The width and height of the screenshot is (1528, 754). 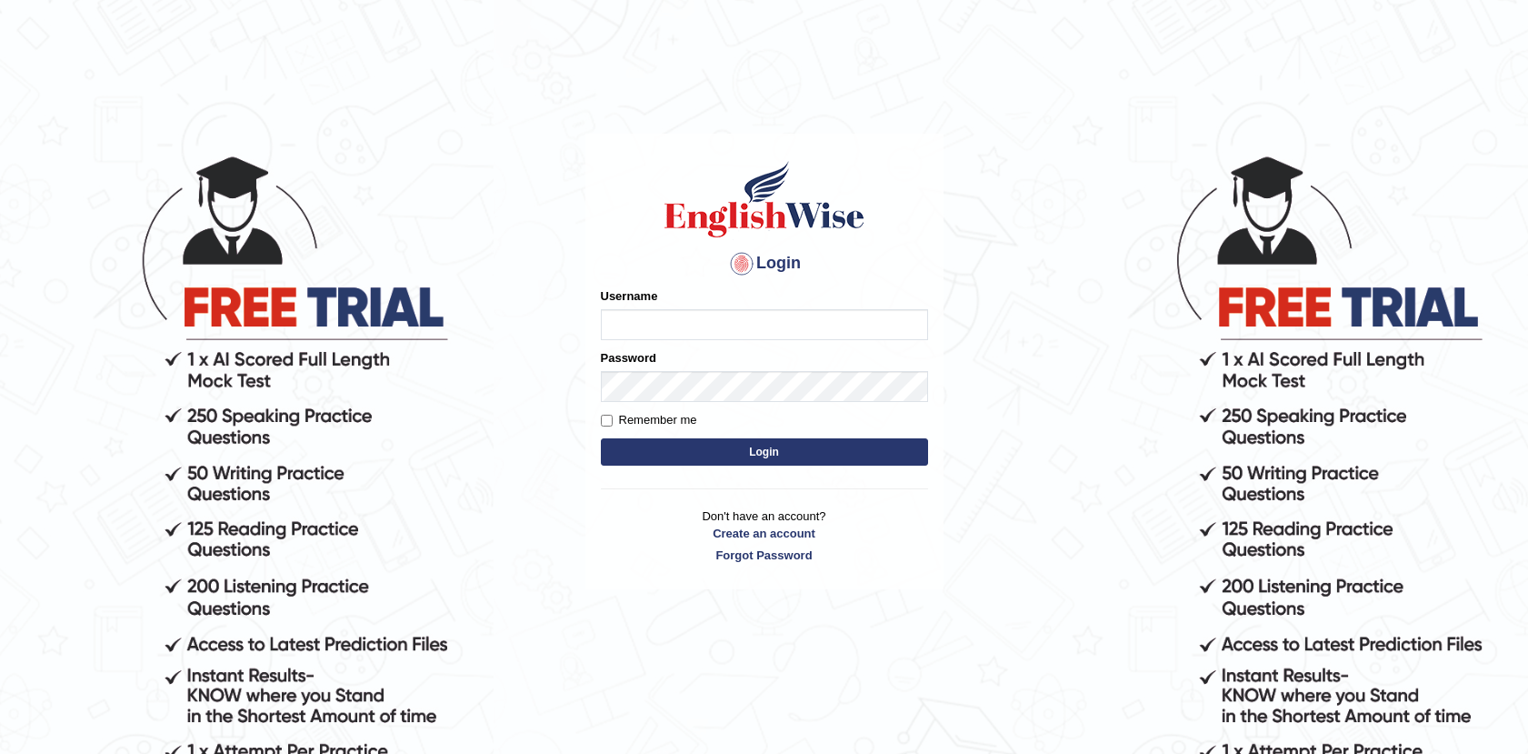 What do you see at coordinates (765, 452) in the screenshot?
I see `button: Login` at bounding box center [765, 452].